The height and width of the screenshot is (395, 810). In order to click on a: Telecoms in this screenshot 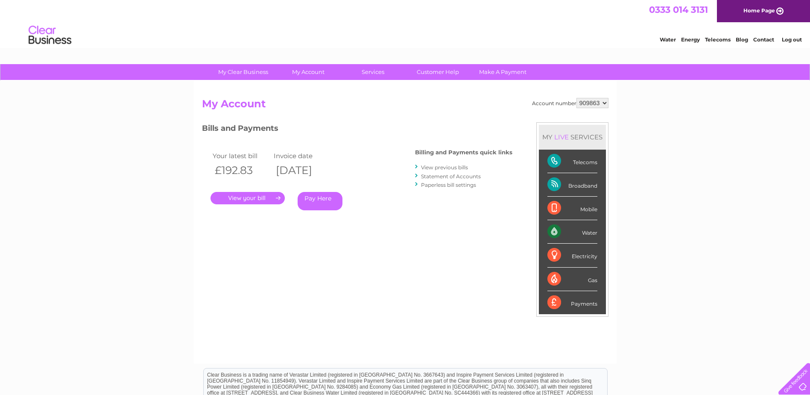, I will do `click(718, 39)`.